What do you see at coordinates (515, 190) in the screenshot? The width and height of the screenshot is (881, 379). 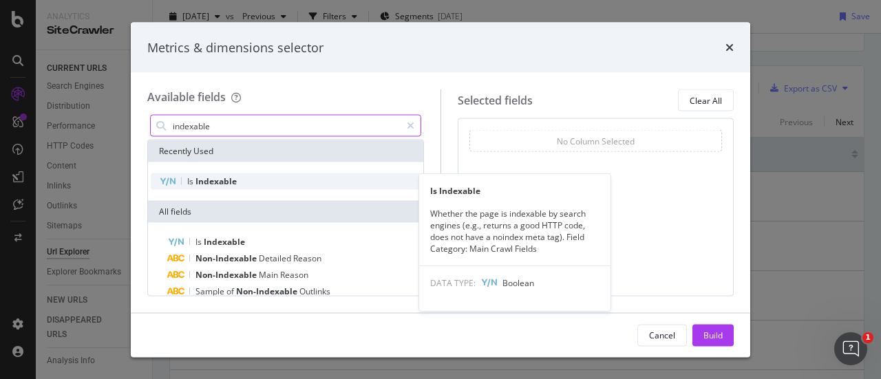 I see `div: Is Indexable` at bounding box center [515, 190].